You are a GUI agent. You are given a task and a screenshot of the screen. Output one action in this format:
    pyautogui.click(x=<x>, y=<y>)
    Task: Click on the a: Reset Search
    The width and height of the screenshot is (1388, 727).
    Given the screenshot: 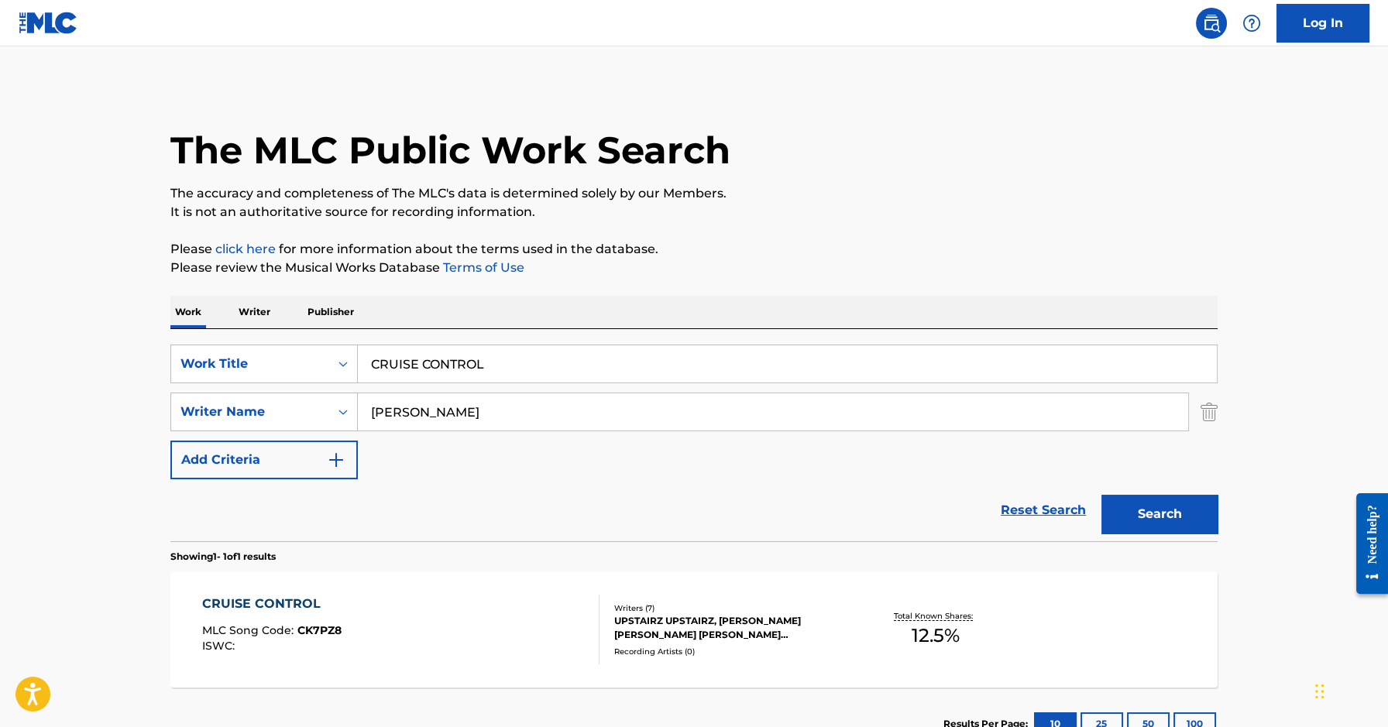 What is the action you would take?
    pyautogui.click(x=1043, y=510)
    